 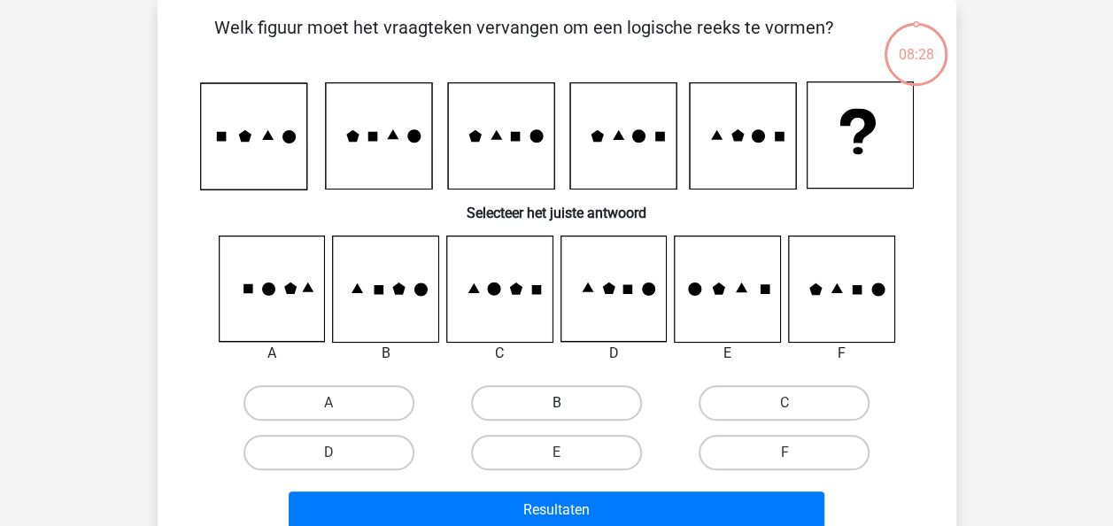 I want to click on label: E, so click(x=556, y=452).